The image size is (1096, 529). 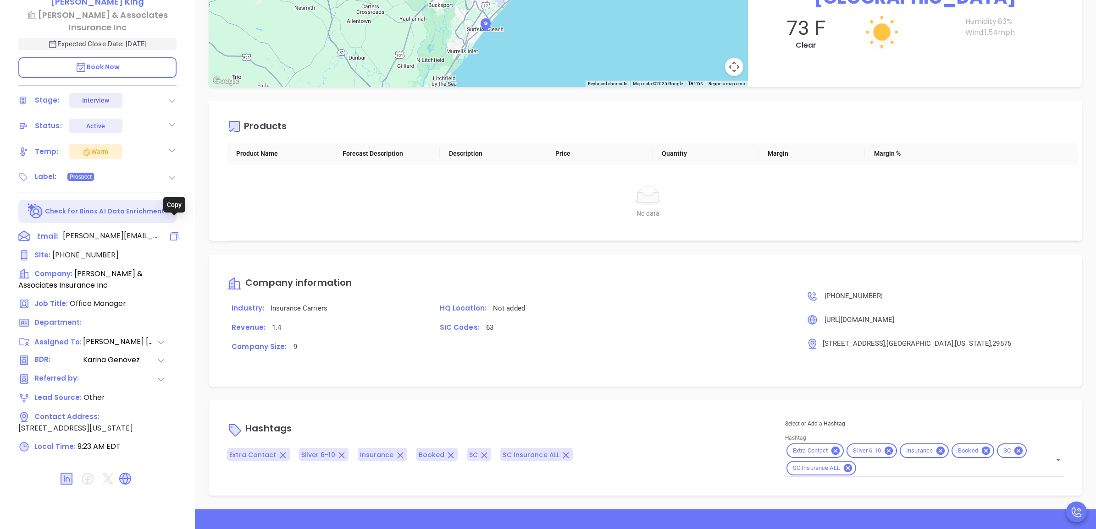 What do you see at coordinates (795, 439) in the screenshot?
I see `label: Hashtag` at bounding box center [795, 439].